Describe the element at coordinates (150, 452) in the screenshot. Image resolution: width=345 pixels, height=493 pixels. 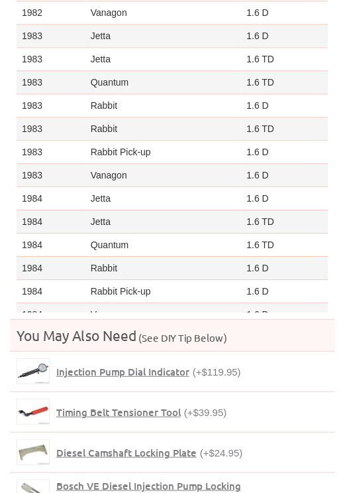
I see `a: Diesel Camshaft Locking Plate(+$24.95)` at that location.